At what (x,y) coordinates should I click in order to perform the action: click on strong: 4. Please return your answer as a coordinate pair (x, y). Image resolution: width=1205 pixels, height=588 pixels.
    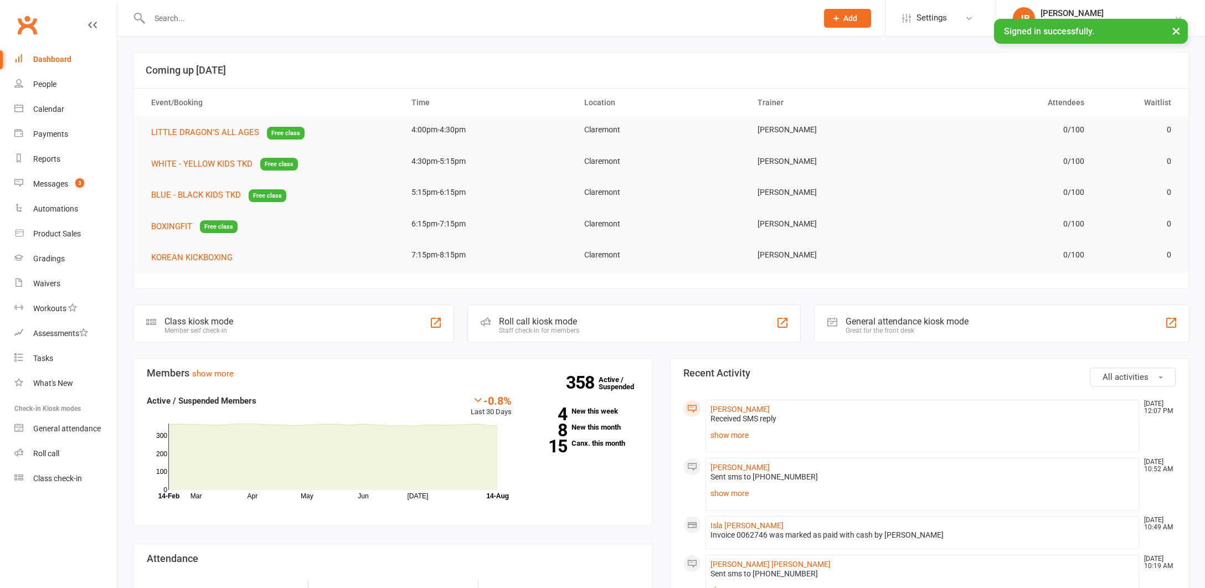
    Looking at the image, I should click on (548, 414).